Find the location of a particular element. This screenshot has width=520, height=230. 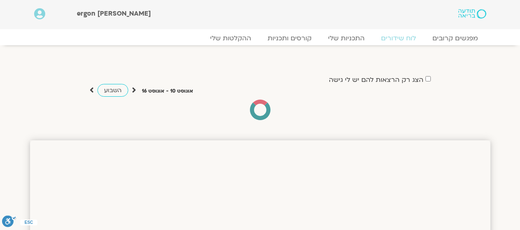

a: קורסים ותכניות is located at coordinates (289, 38).